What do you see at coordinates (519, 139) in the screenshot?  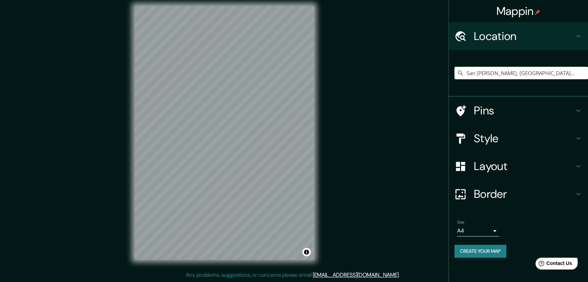 I see `div: Style` at bounding box center [519, 139].